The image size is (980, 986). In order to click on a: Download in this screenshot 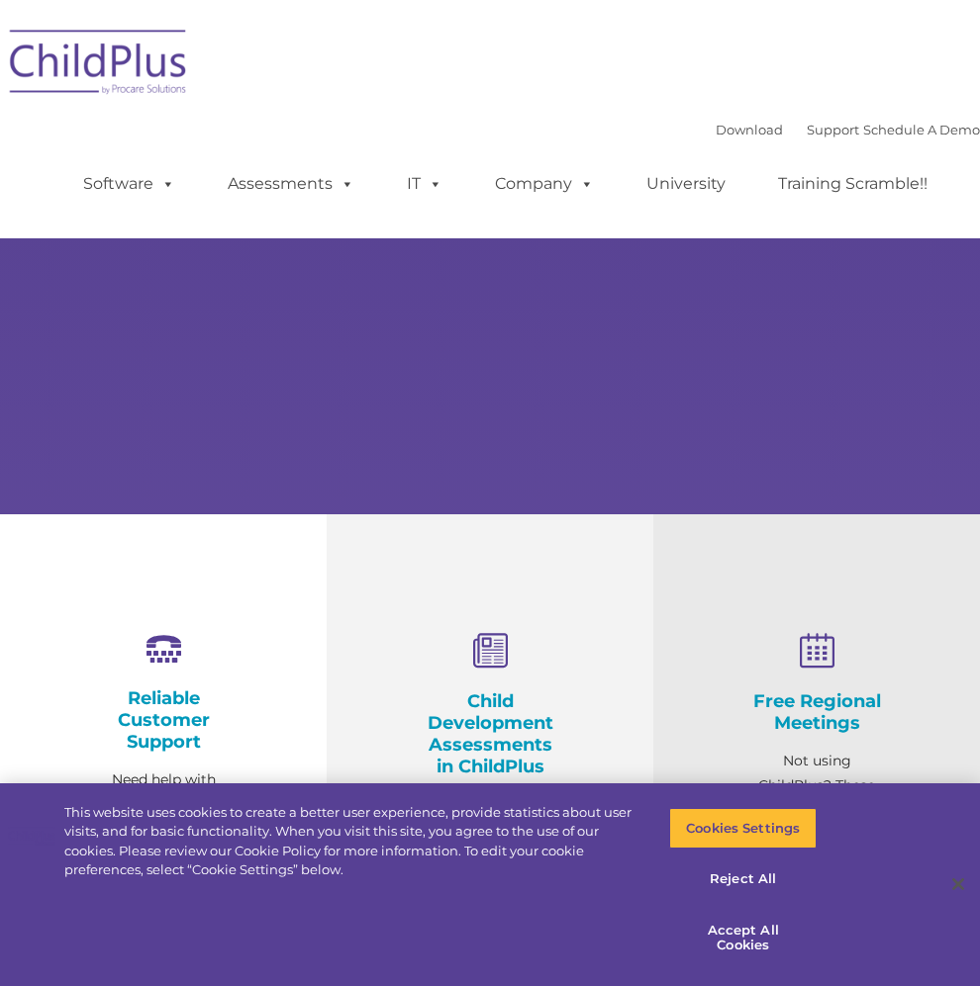, I will do `click(749, 130)`.